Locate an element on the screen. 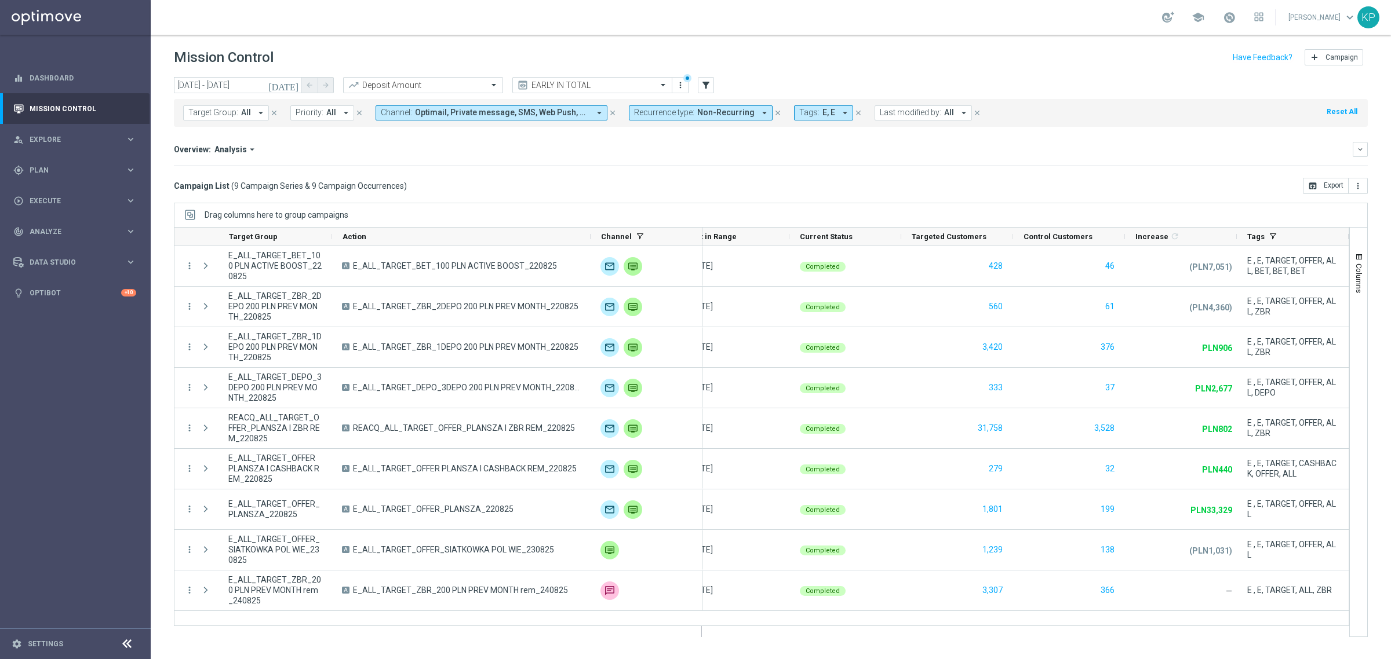  span: E_ALL_TARGET_ZBR_2DEPO 200 PLN PREV MONTH_220825 is located at coordinates (465, 307).